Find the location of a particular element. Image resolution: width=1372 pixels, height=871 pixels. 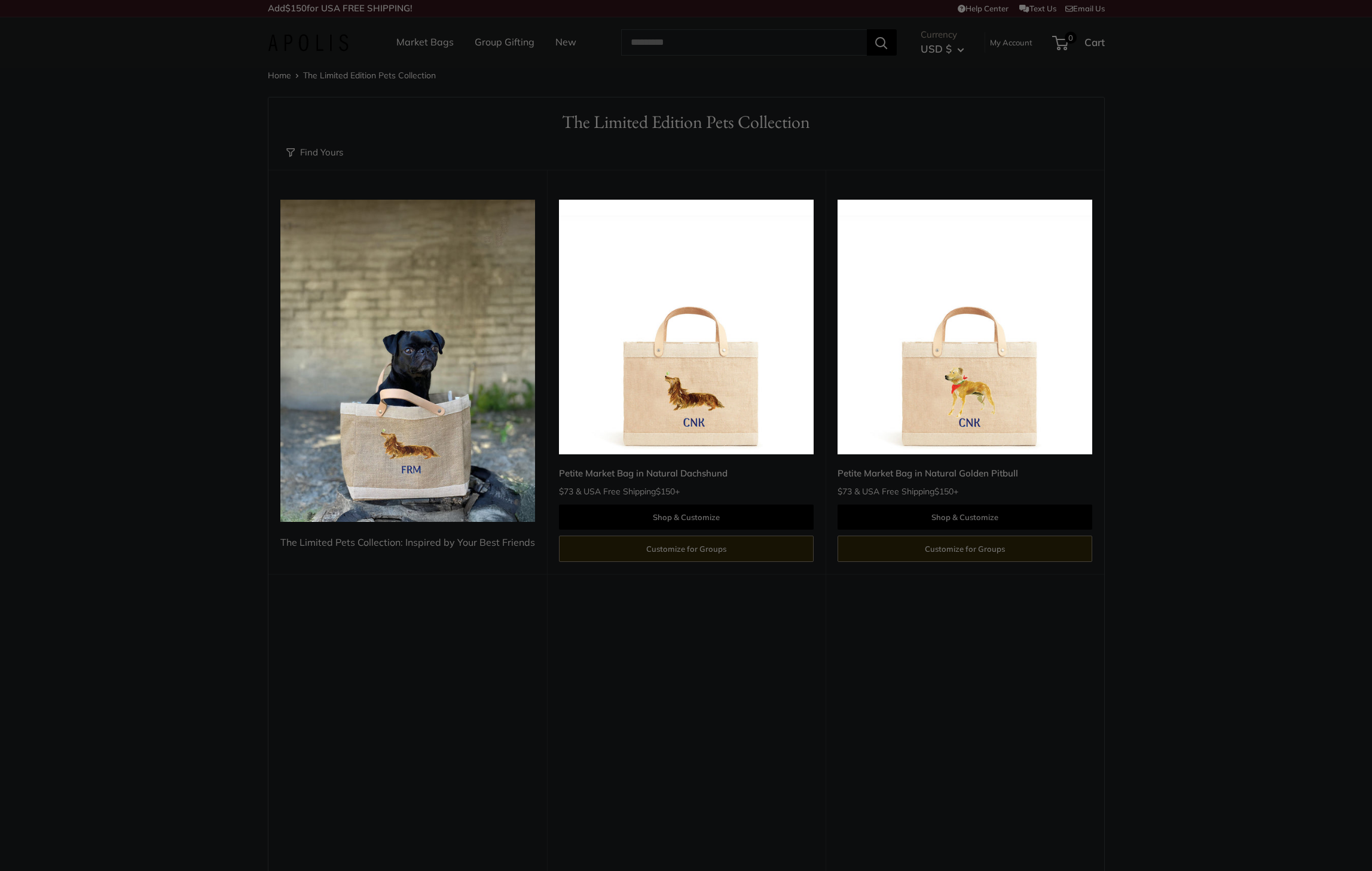

span: Currency is located at coordinates (942, 35).